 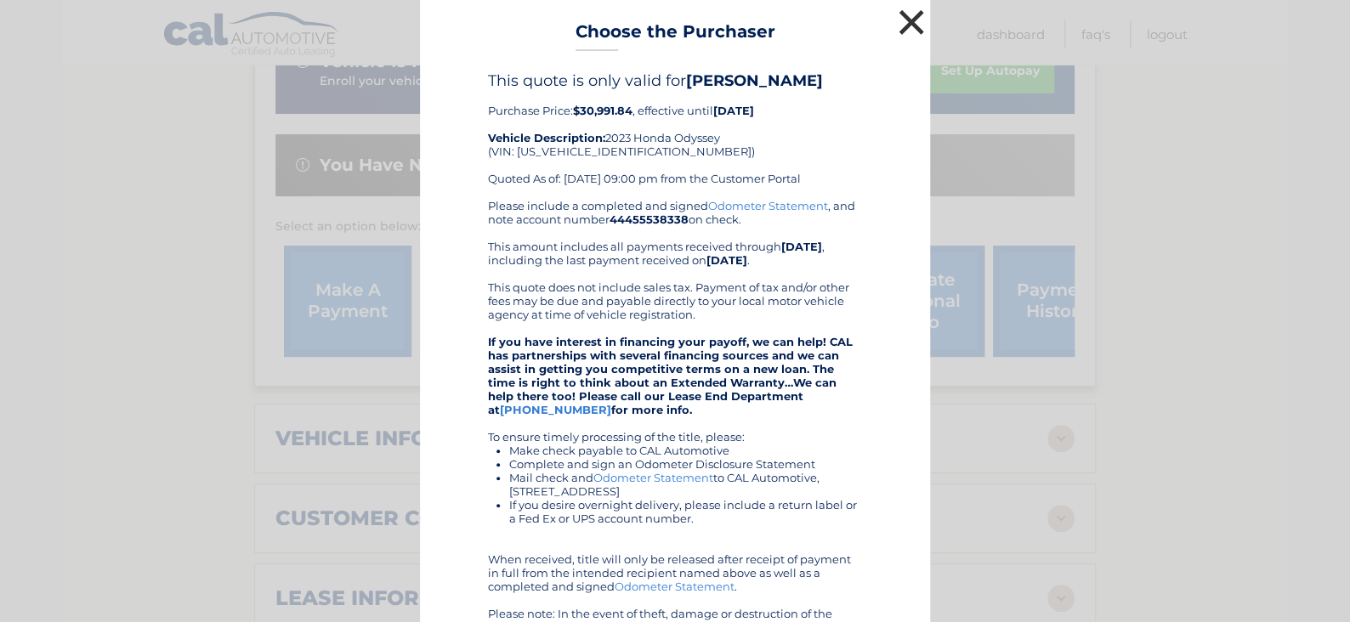 What do you see at coordinates (649, 219) in the screenshot?
I see `b: 44455538338` at bounding box center [649, 219].